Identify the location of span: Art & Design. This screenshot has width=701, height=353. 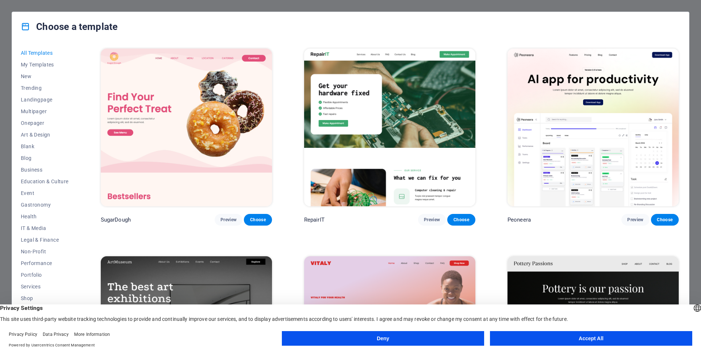
(45, 135).